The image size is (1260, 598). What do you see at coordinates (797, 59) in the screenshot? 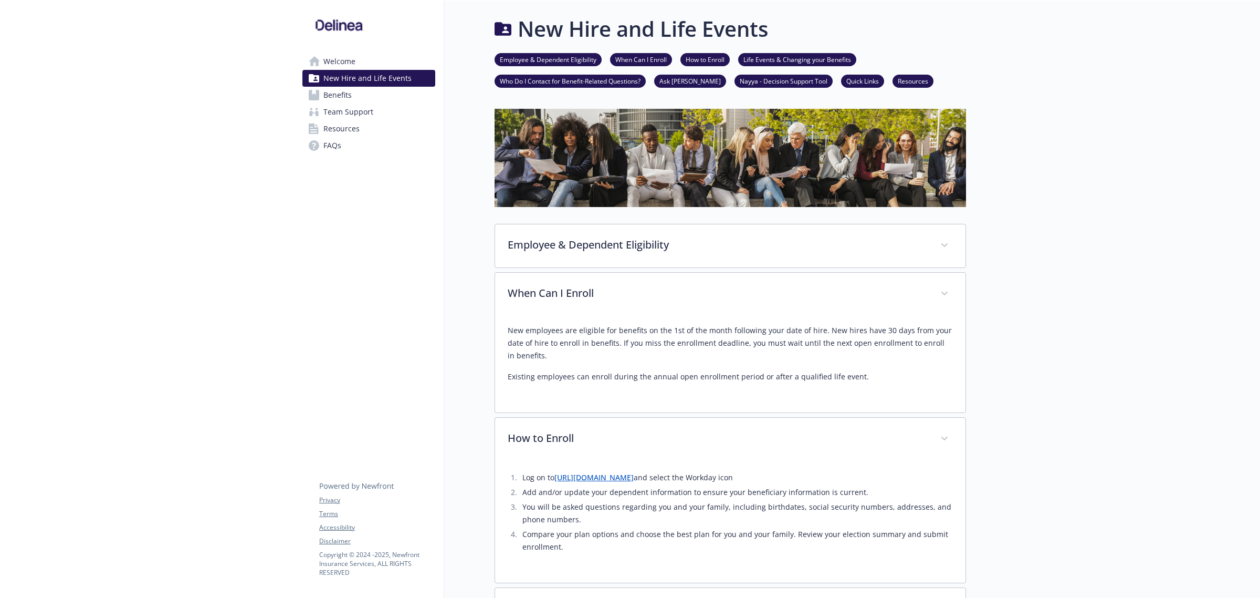
I see `a: Life Events & Changing your Benefits` at bounding box center [797, 59].